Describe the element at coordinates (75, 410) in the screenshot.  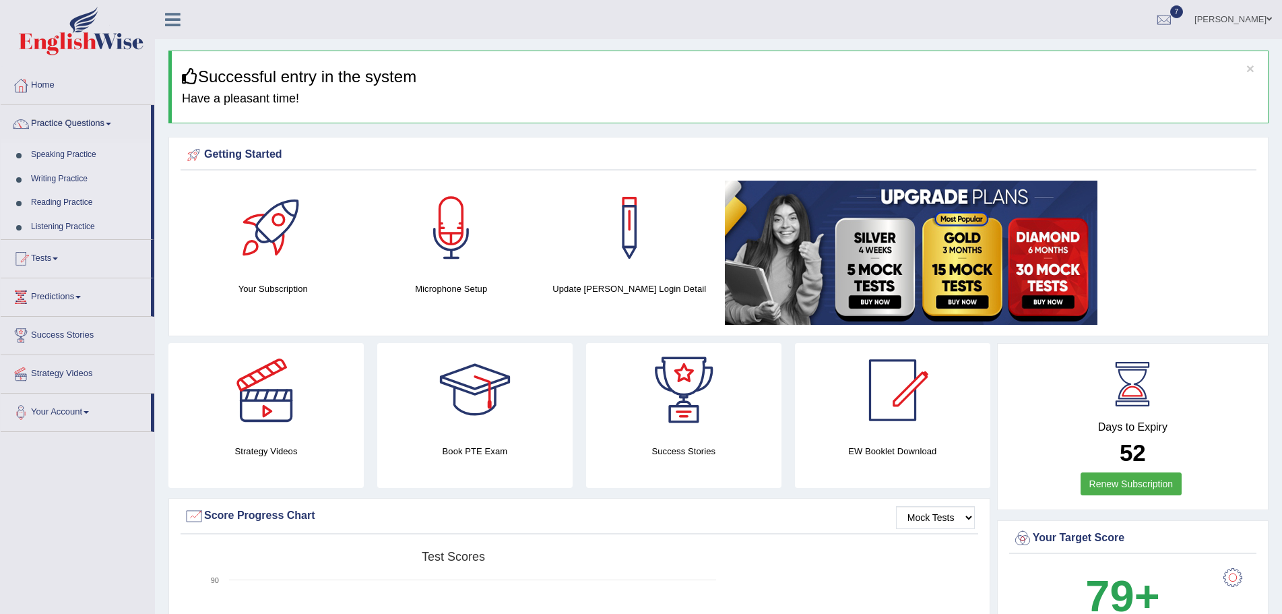
I see `a: Your Account` at that location.